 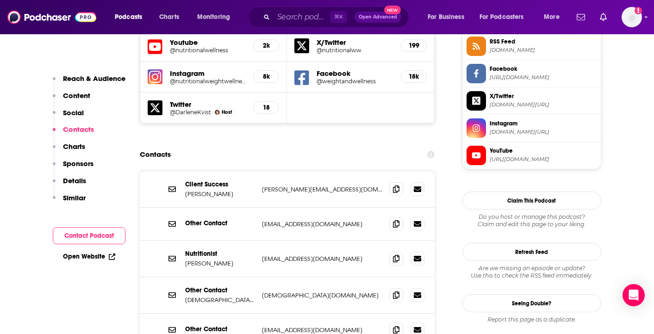 I want to click on svg: Add a profile image, so click(x=638, y=11).